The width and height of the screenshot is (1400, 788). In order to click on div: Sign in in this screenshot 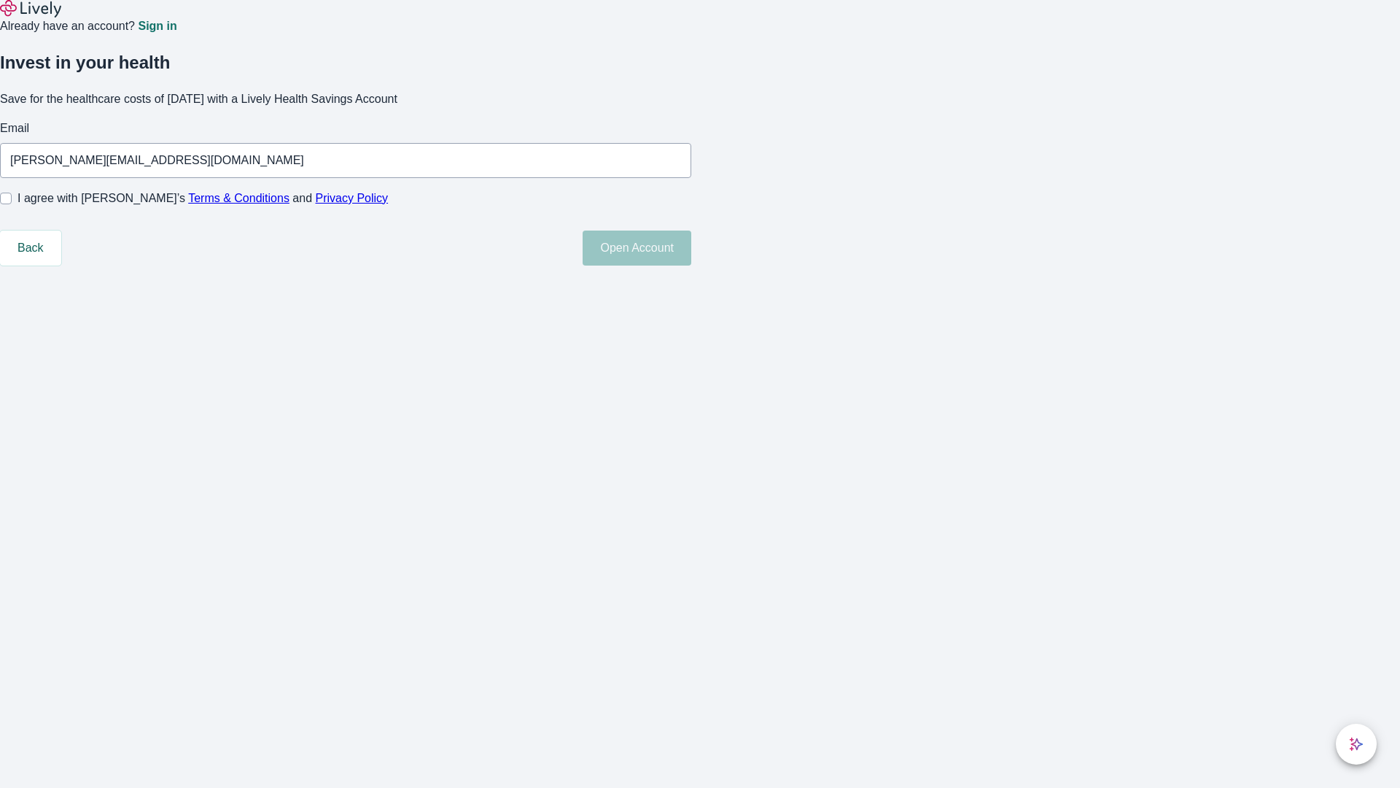, I will do `click(157, 26)`.